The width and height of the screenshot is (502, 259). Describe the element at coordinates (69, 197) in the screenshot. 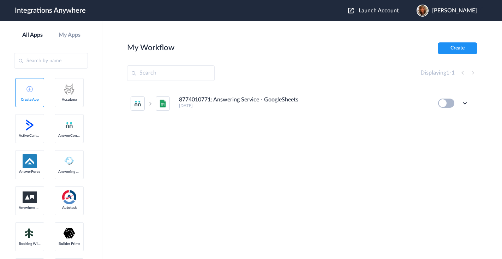

I see `img: autotask.png` at that location.